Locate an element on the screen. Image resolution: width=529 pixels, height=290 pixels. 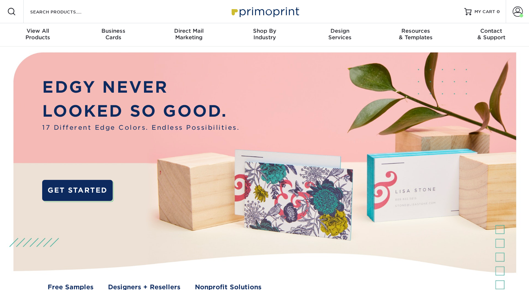
span: Design is located at coordinates (340, 31).